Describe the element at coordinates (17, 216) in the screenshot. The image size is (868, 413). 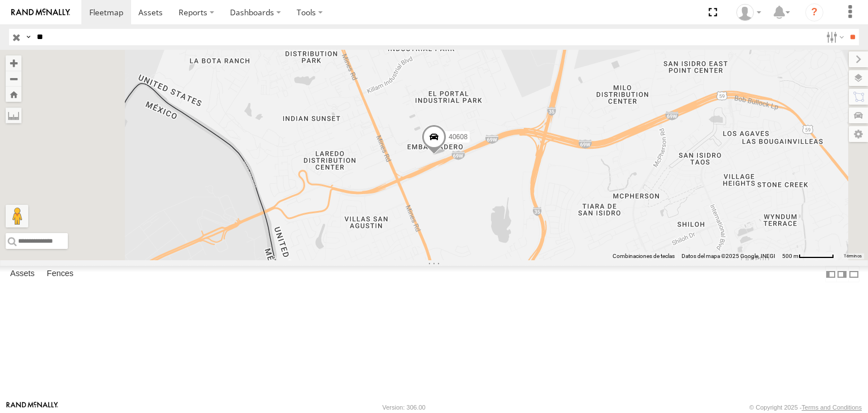
I see `button: Arrastra al hombrecito al mapa para abrir Street View` at that location.